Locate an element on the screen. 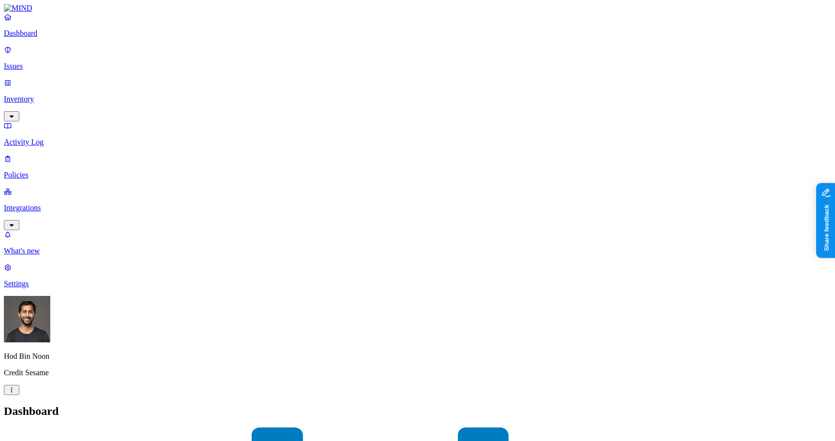  p: Inventory is located at coordinates (417, 99).